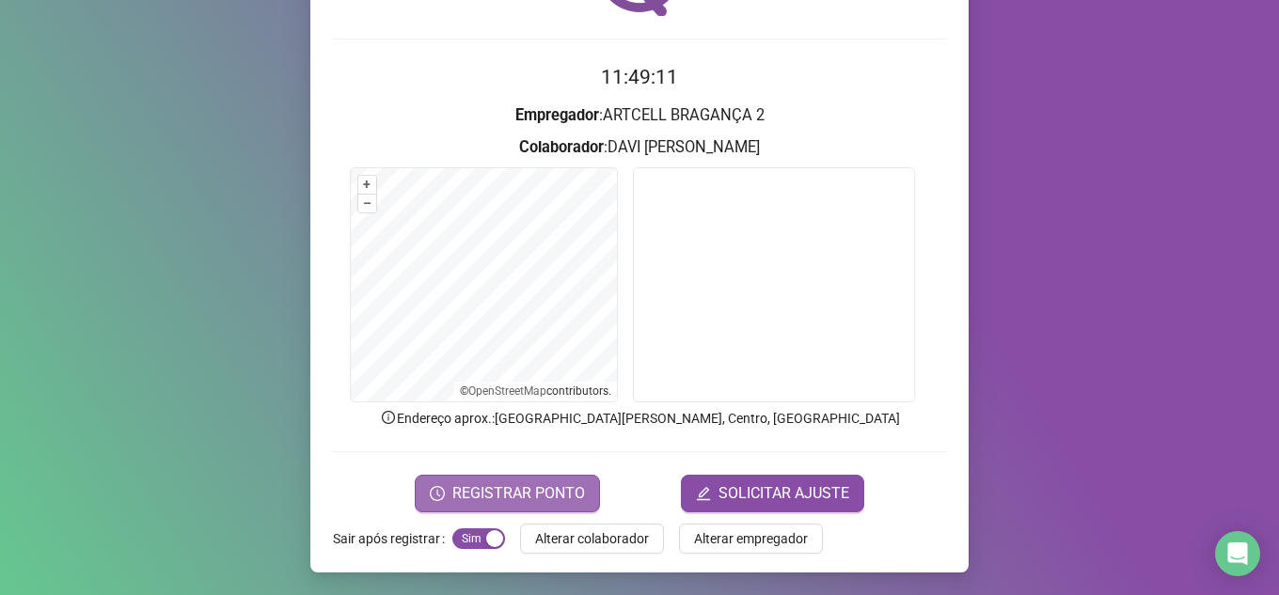  What do you see at coordinates (592, 539) in the screenshot?
I see `span: Alterar colaborador` at bounding box center [592, 539].